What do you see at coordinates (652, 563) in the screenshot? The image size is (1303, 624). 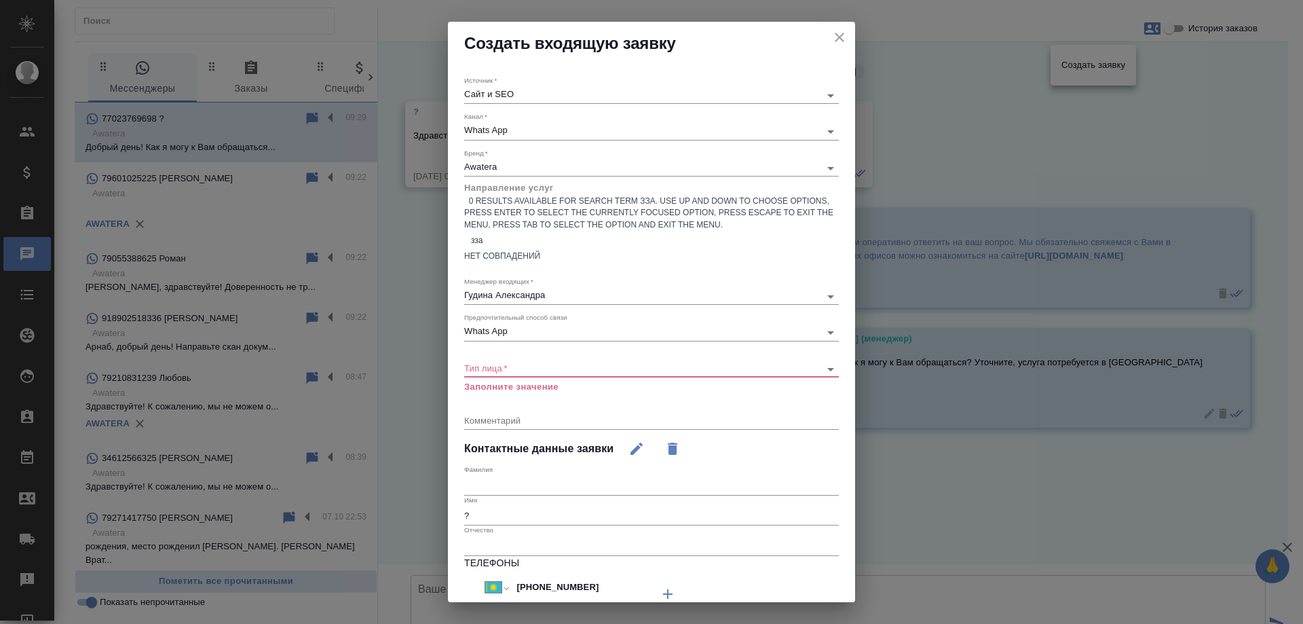 I see `h6: Телефоны` at bounding box center [652, 563].